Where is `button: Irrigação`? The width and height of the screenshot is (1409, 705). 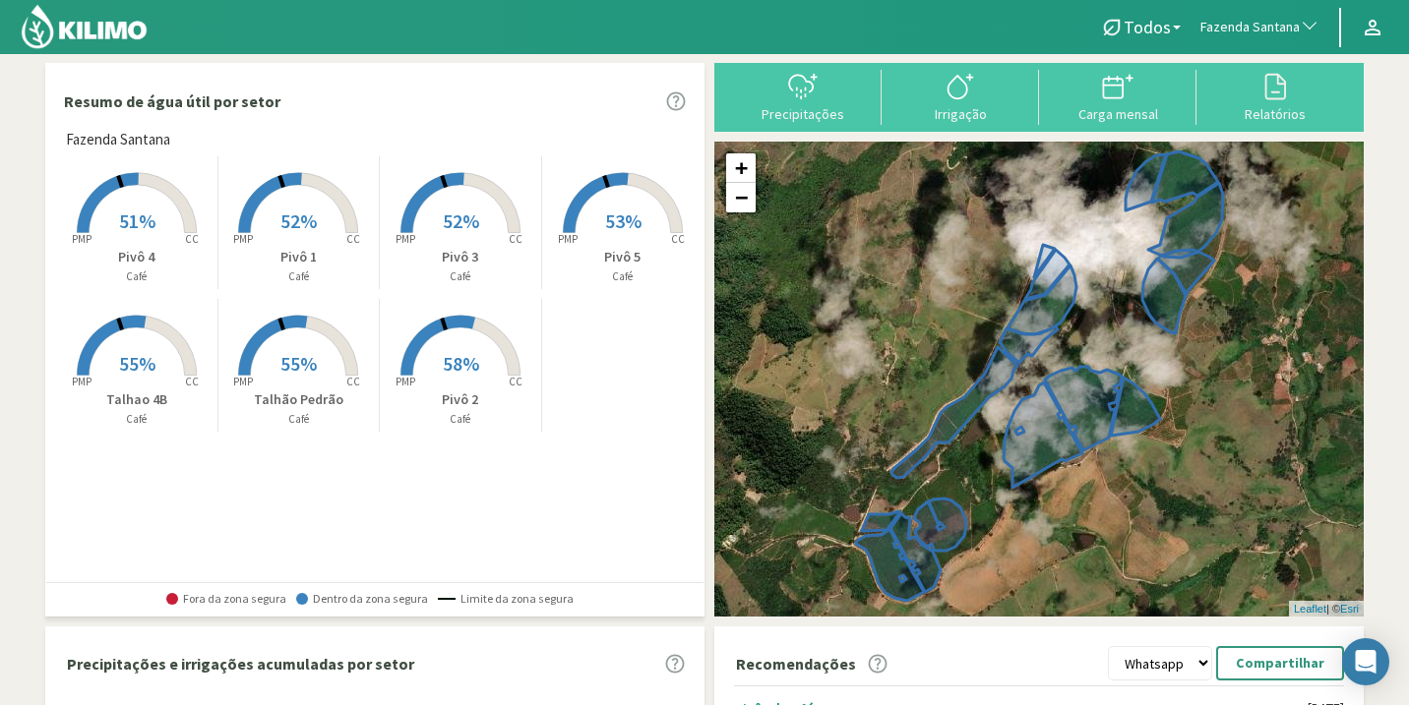 button: Irrigação is located at coordinates (960, 95).